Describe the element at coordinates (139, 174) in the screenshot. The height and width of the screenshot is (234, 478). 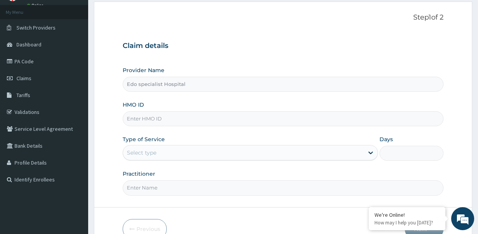
I see `label: Practitioner` at that location.